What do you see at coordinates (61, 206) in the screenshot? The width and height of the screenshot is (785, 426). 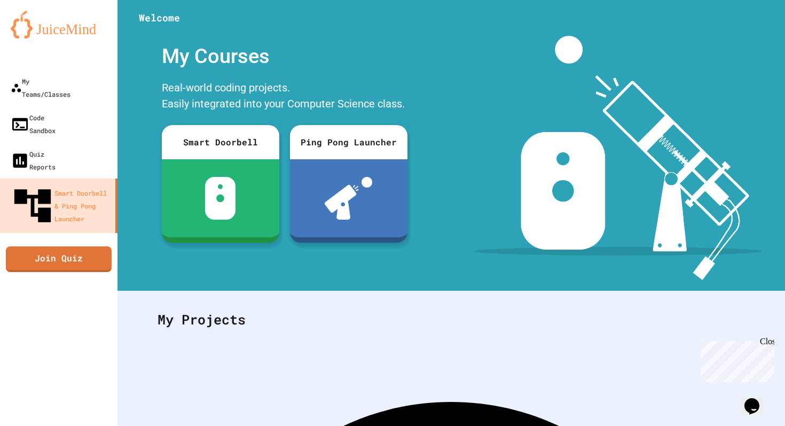 I see `div: Smart Doorbell & Ping Pong Launcher` at bounding box center [61, 206].